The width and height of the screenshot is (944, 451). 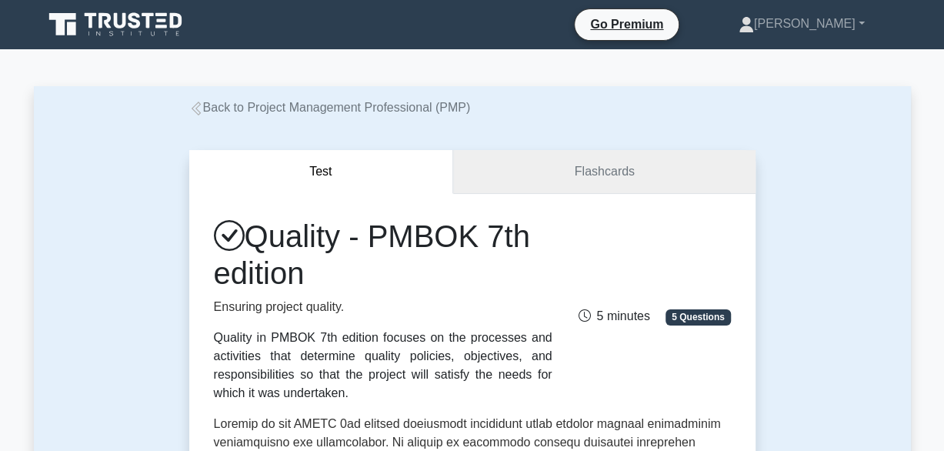 What do you see at coordinates (613, 315) in the screenshot?
I see `span: 5 minutes` at bounding box center [613, 315].